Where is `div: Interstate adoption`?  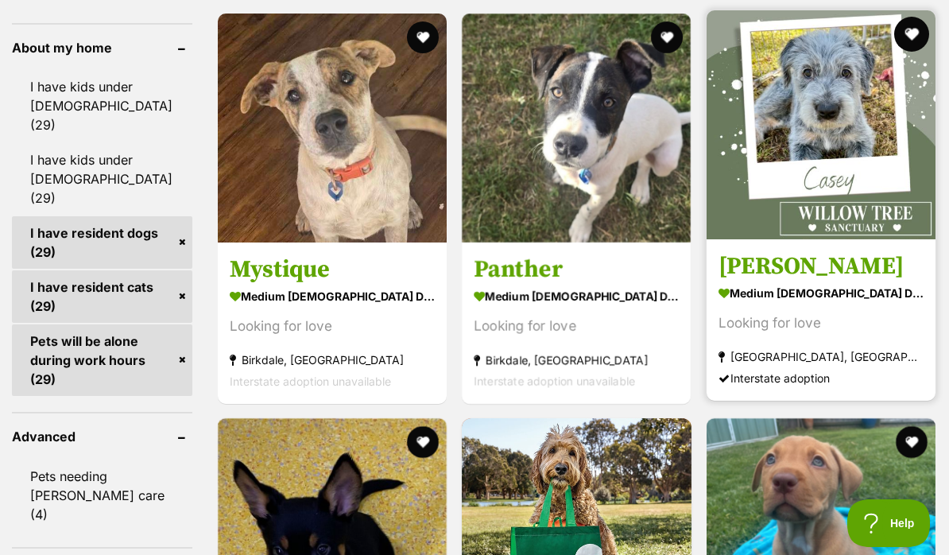
div: Interstate adoption is located at coordinates (821, 377).